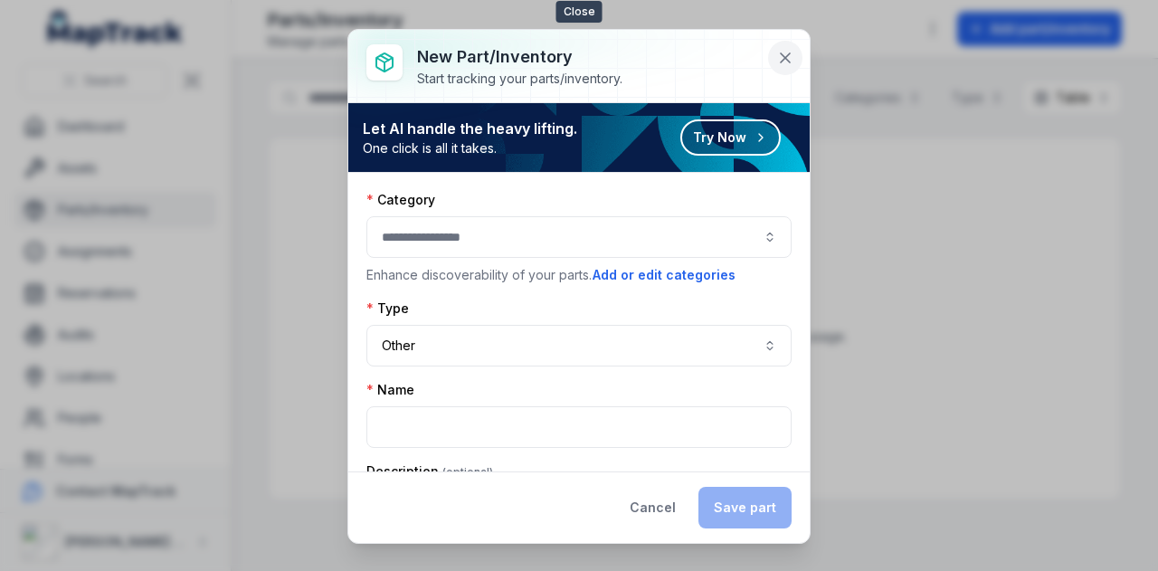 The image size is (1158, 571). What do you see at coordinates (387, 308) in the screenshot?
I see `label: Type` at bounding box center [387, 308].